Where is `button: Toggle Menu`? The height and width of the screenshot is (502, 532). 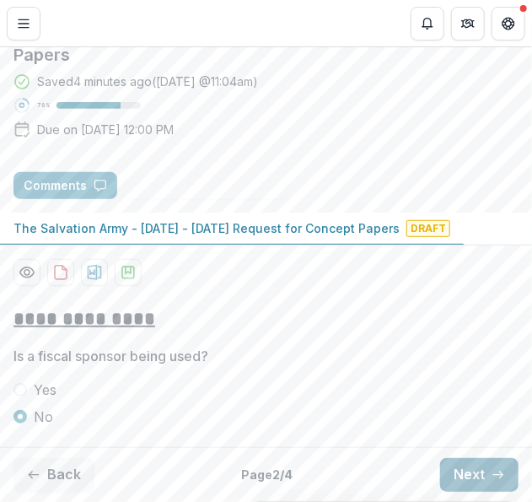 button: Toggle Menu is located at coordinates (24, 24).